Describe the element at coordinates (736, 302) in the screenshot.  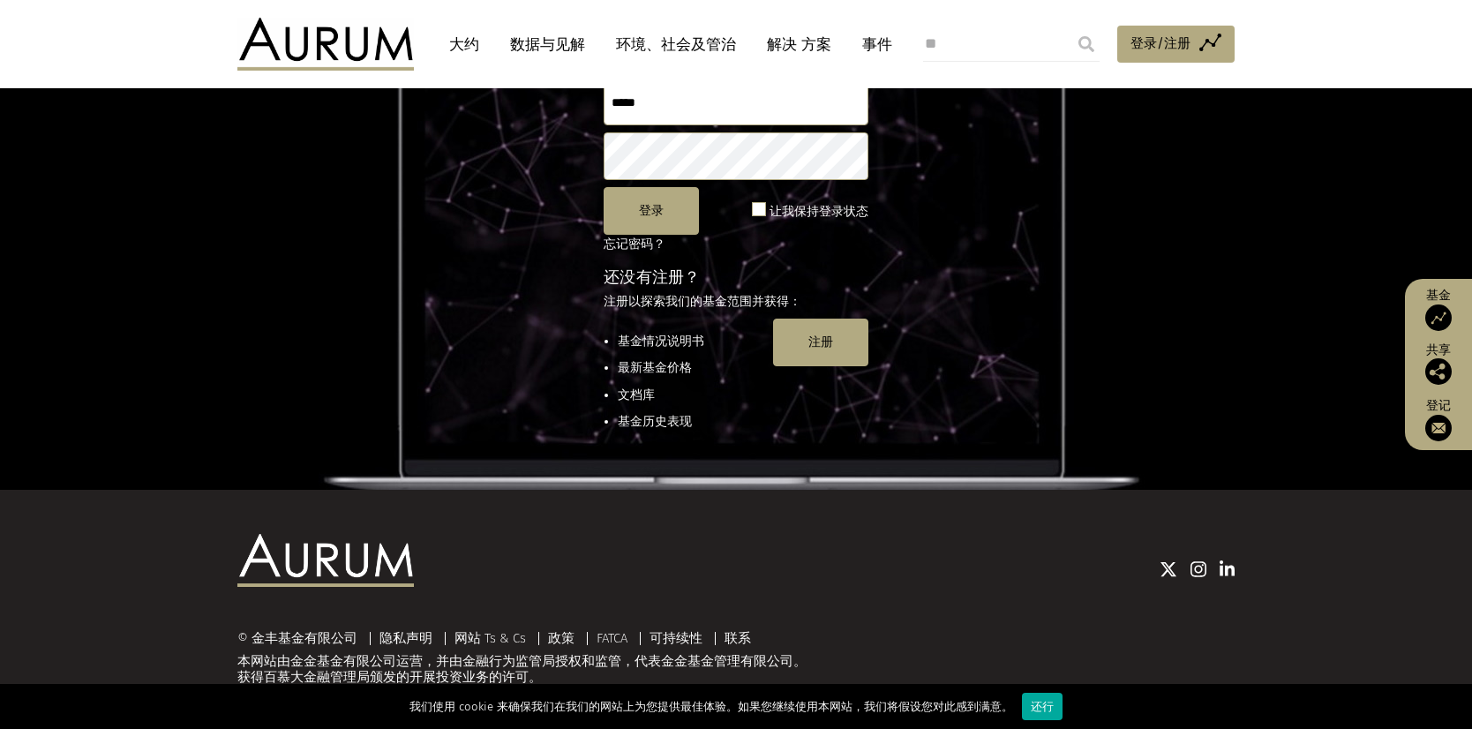
I see `p: 注册以探索我们的基金范围并获得：` at that location.